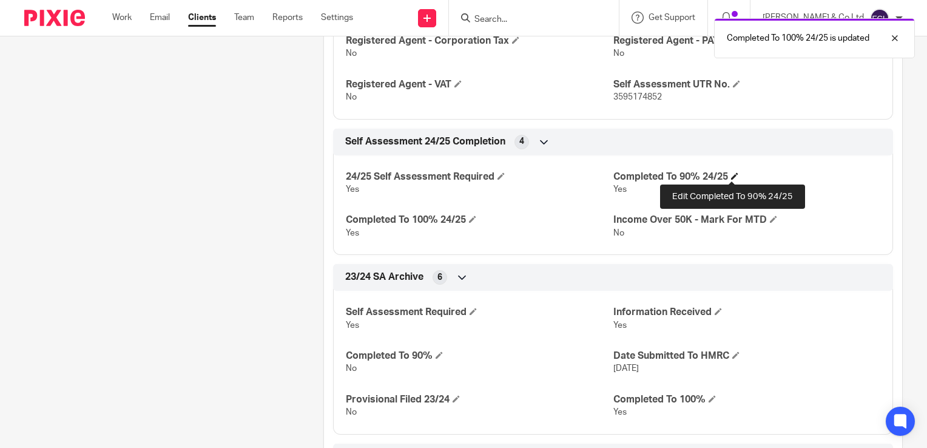 The image size is (927, 448). Describe the element at coordinates (798, 38) in the screenshot. I see `p: Completed To 100% 24/25 is updated` at that location.